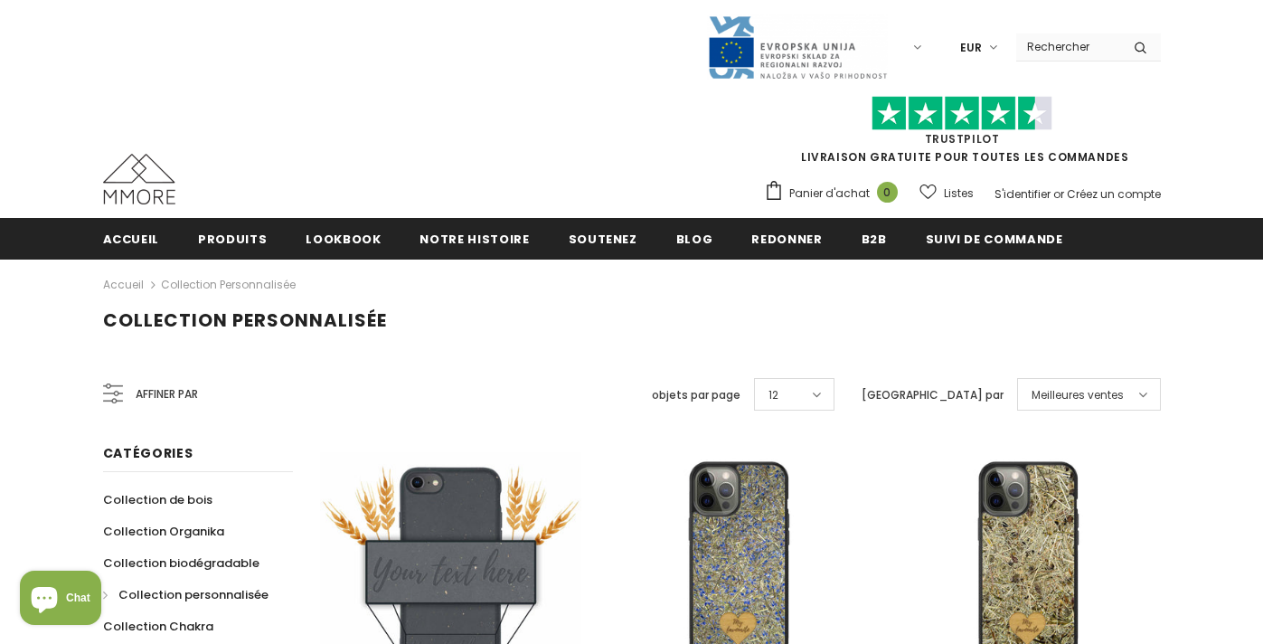  Describe the element at coordinates (131, 239) in the screenshot. I see `span: Accueil` at that location.